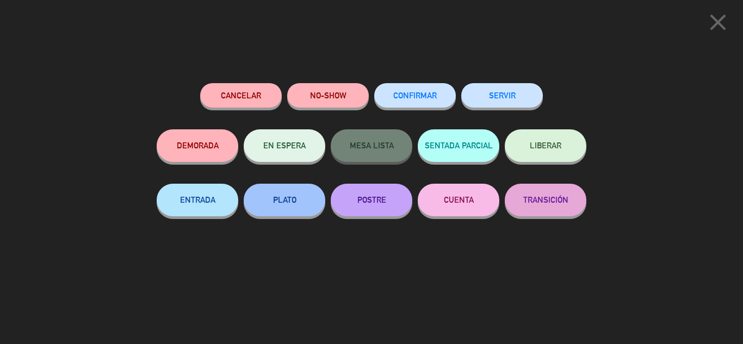 The width and height of the screenshot is (743, 344). What do you see at coordinates (371, 200) in the screenshot?
I see `button: POSTRE` at bounding box center [371, 200].